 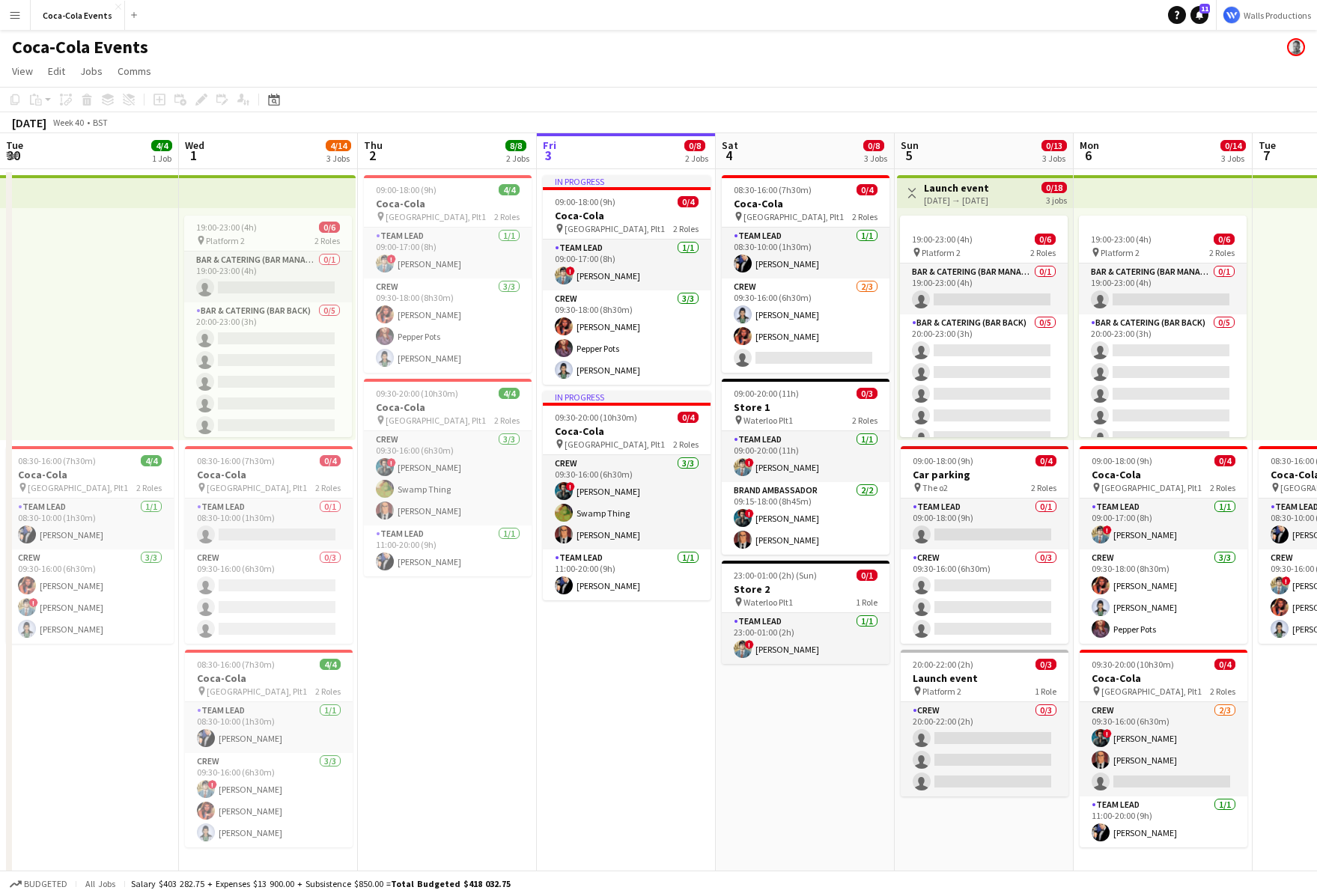 What do you see at coordinates (1278, 15) in the screenshot?
I see `span: Walls Productions` at bounding box center [1278, 15].